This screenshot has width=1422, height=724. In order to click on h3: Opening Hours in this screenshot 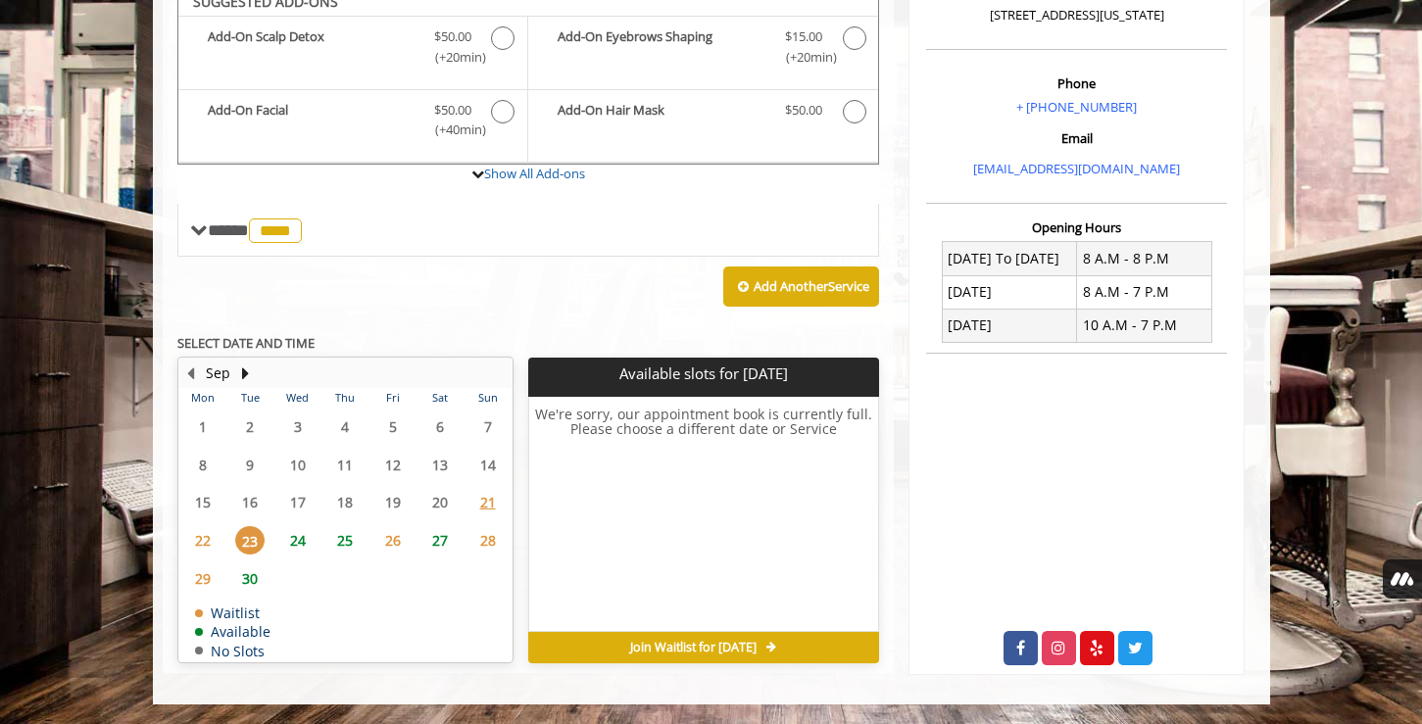, I will do `click(1076, 227)`.